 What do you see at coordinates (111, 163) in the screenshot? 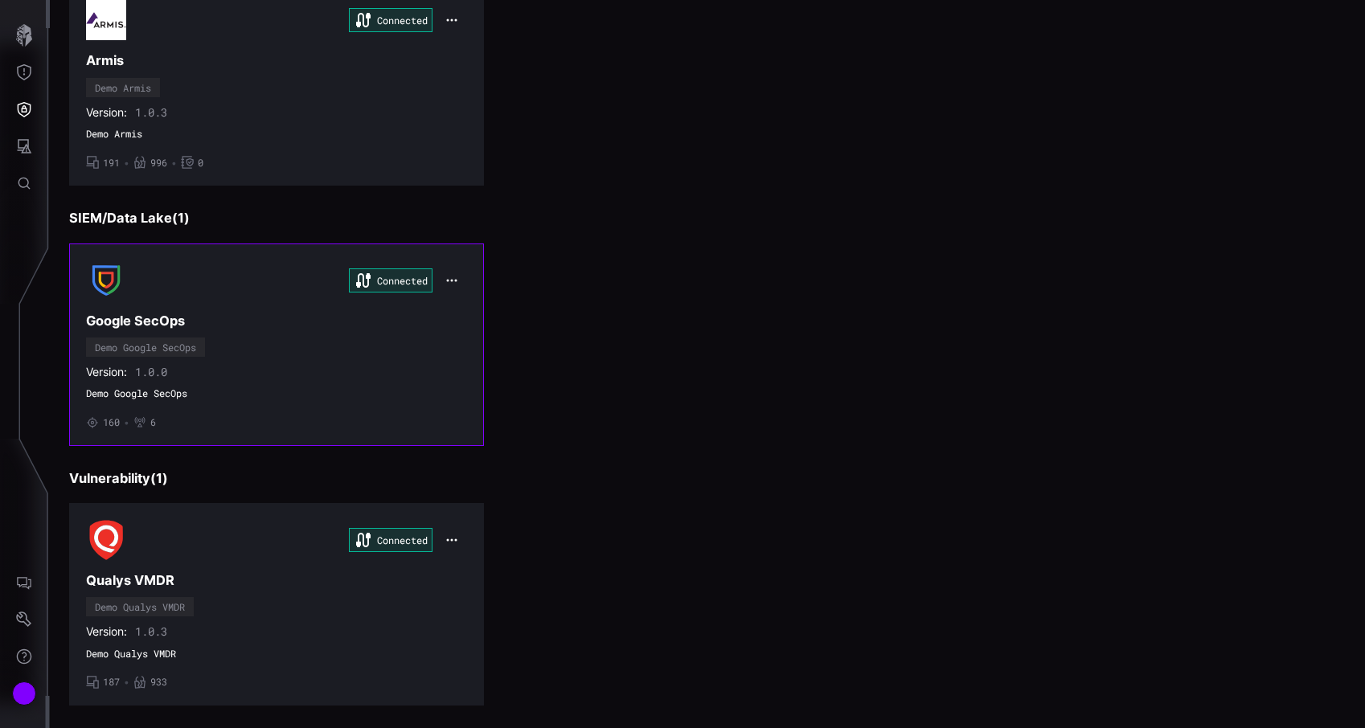
I see `span: 191` at bounding box center [111, 163].